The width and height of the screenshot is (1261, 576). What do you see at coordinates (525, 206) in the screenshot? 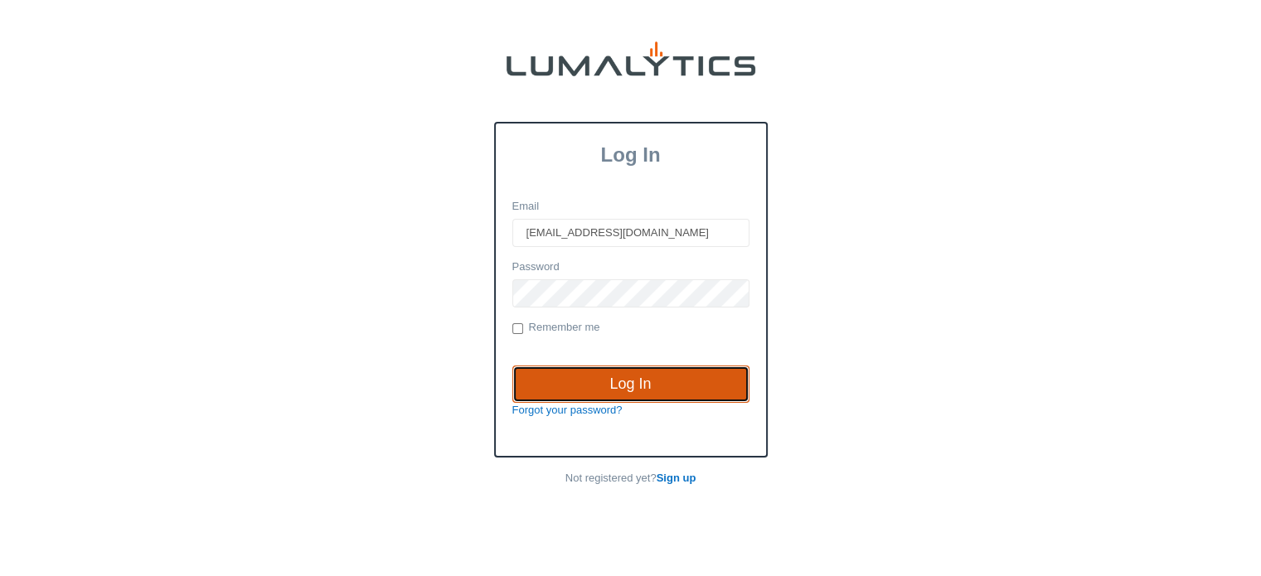
I see `label: Email` at bounding box center [525, 206].